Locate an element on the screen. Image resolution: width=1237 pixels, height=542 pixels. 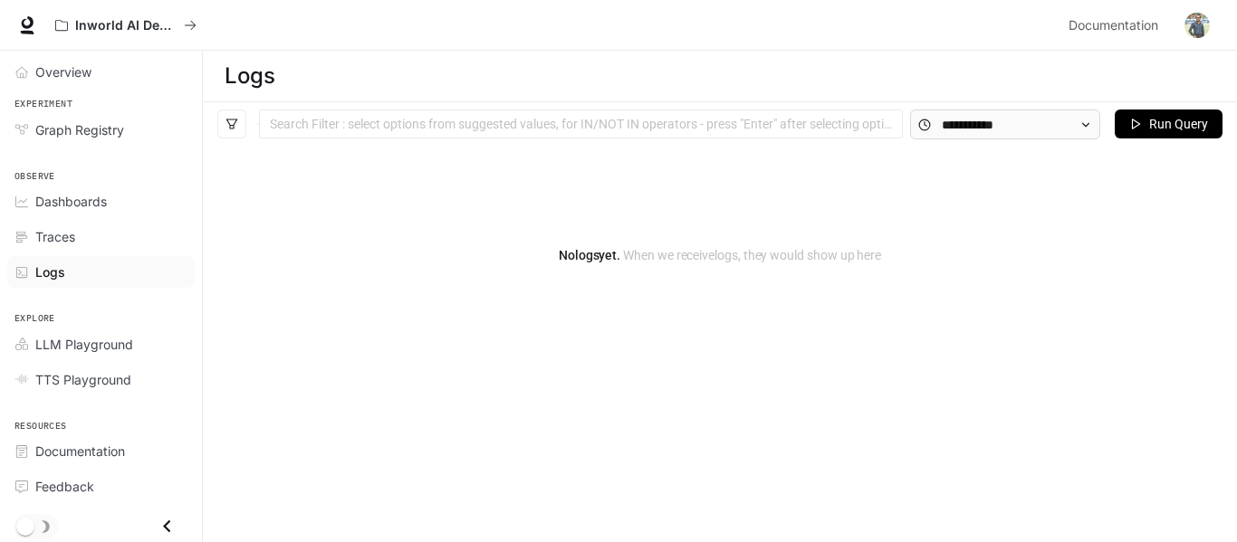
a: Graph Registry is located at coordinates (100, 129).